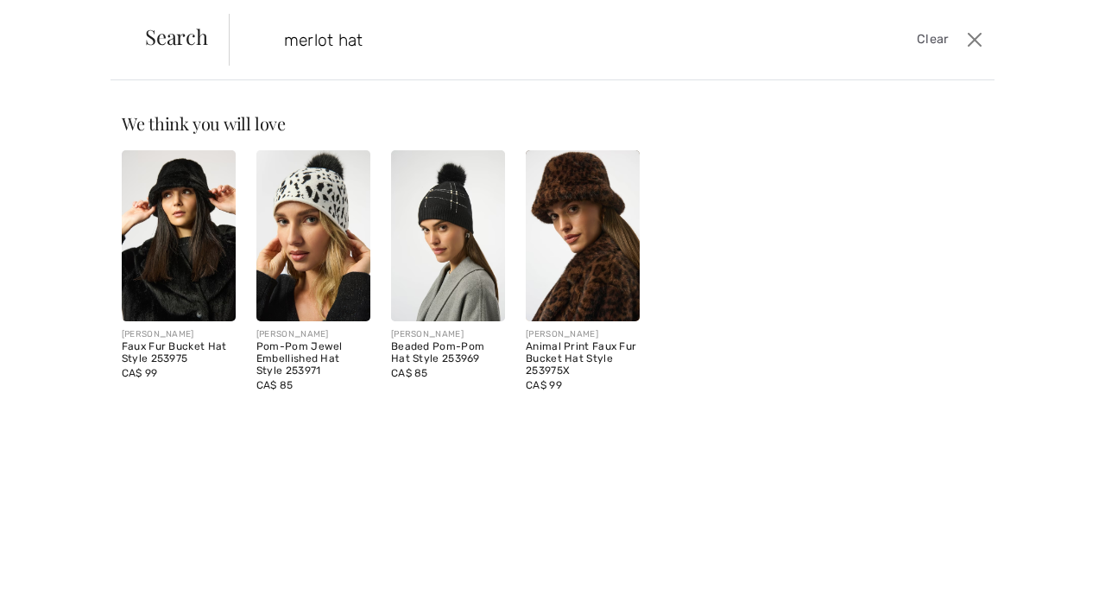 The height and width of the screenshot is (602, 1105). Describe the element at coordinates (448, 353) in the screenshot. I see `div: Beaded Pom-Pom Hat Style 253969` at that location.